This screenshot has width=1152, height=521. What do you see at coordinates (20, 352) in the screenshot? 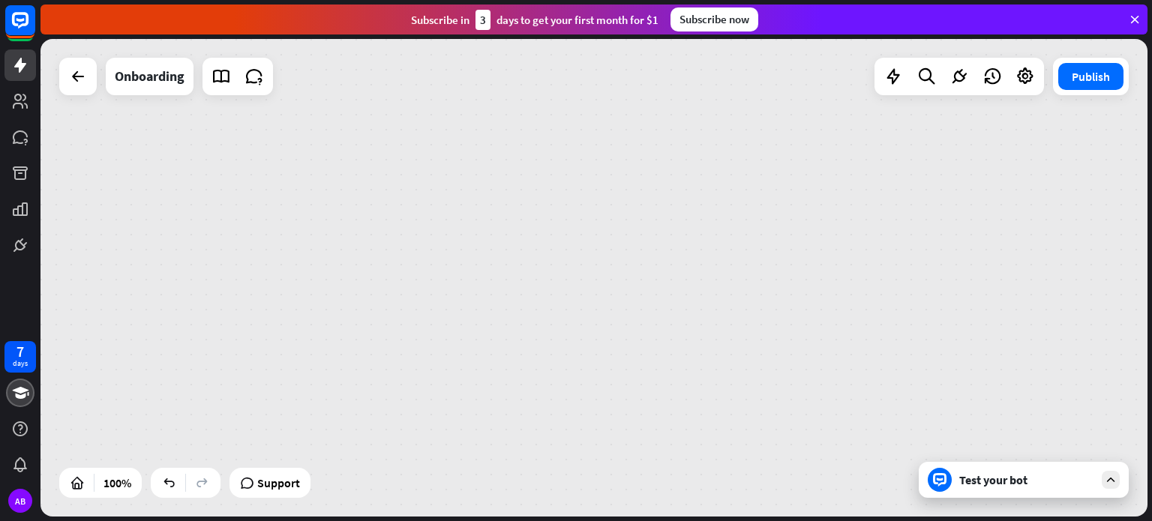
I see `div: 7` at bounding box center [20, 352].